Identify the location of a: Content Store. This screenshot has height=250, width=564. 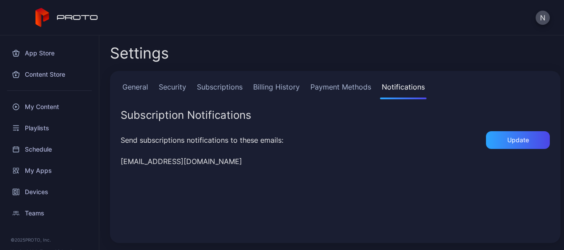
(49, 74).